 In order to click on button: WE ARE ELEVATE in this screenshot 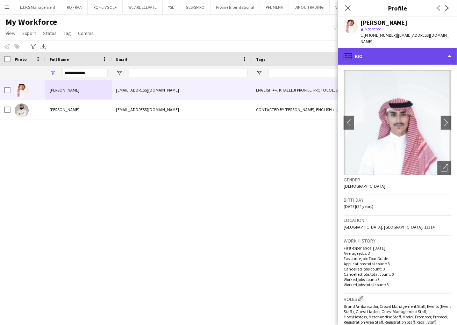, I will do `click(143, 7)`.